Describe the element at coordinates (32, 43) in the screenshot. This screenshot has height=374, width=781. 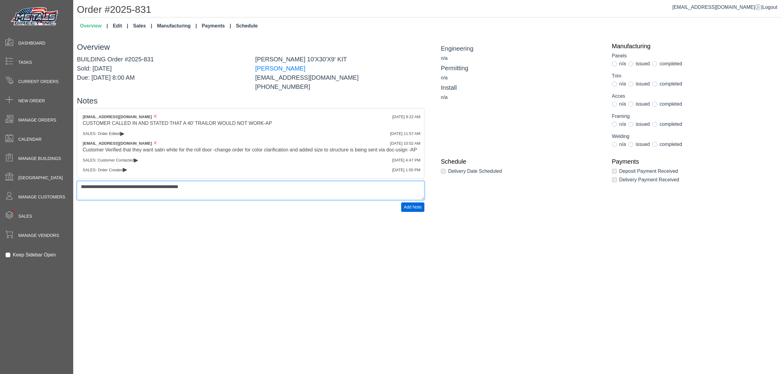
I see `span: Dashboard` at that location.